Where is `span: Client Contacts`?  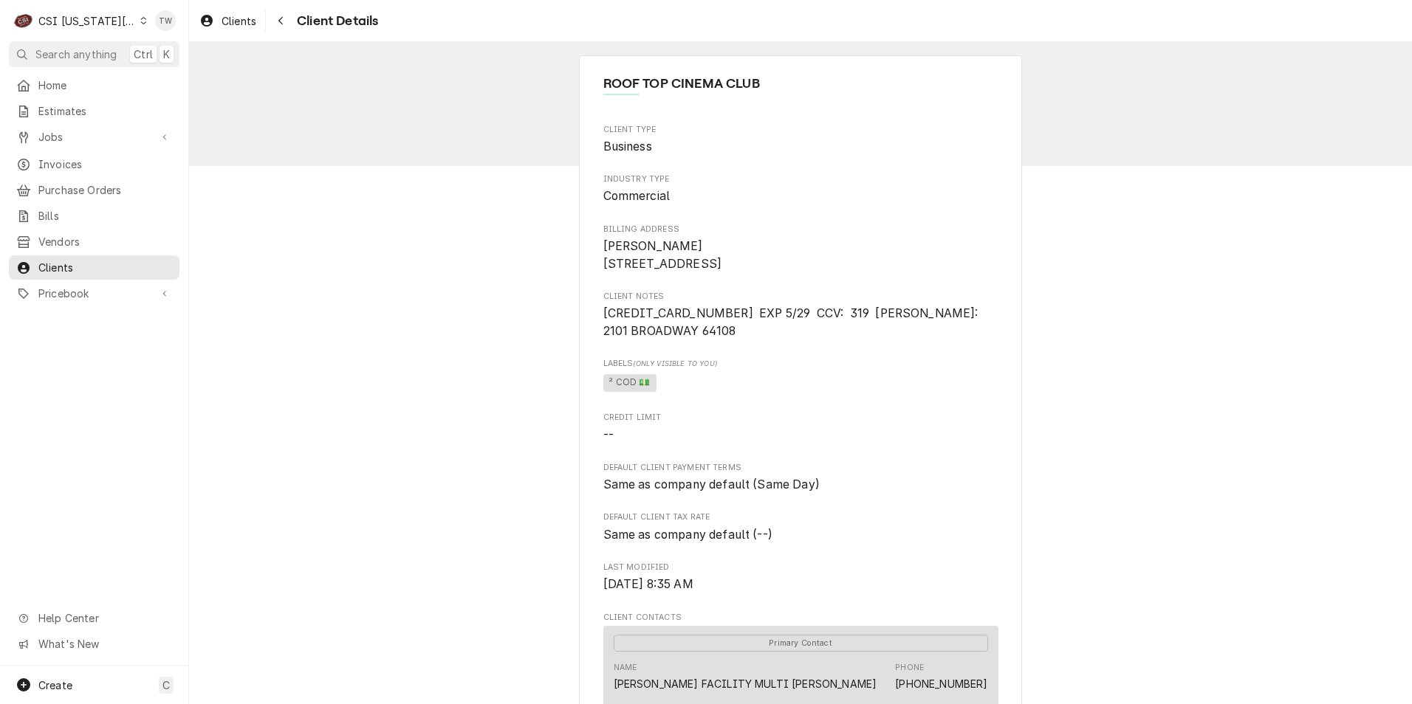
span: Client Contacts is located at coordinates (800, 618).